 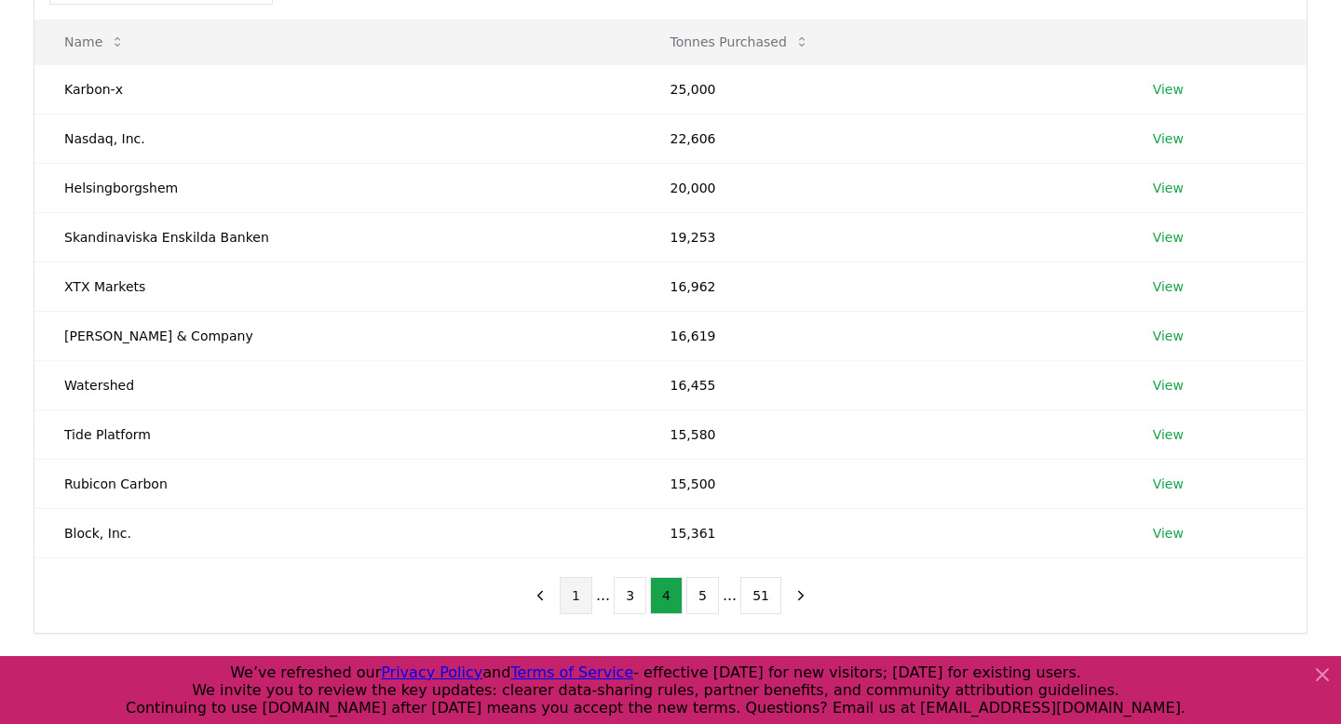 I want to click on td: Watershed, so click(x=337, y=385).